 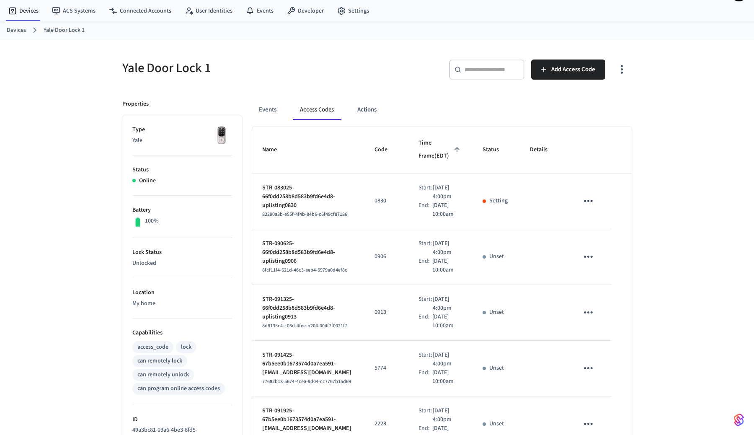 I want to click on p: STR-083025-66f0dd258b8d583b9fd6e4d8-uplisting0830, so click(x=308, y=196).